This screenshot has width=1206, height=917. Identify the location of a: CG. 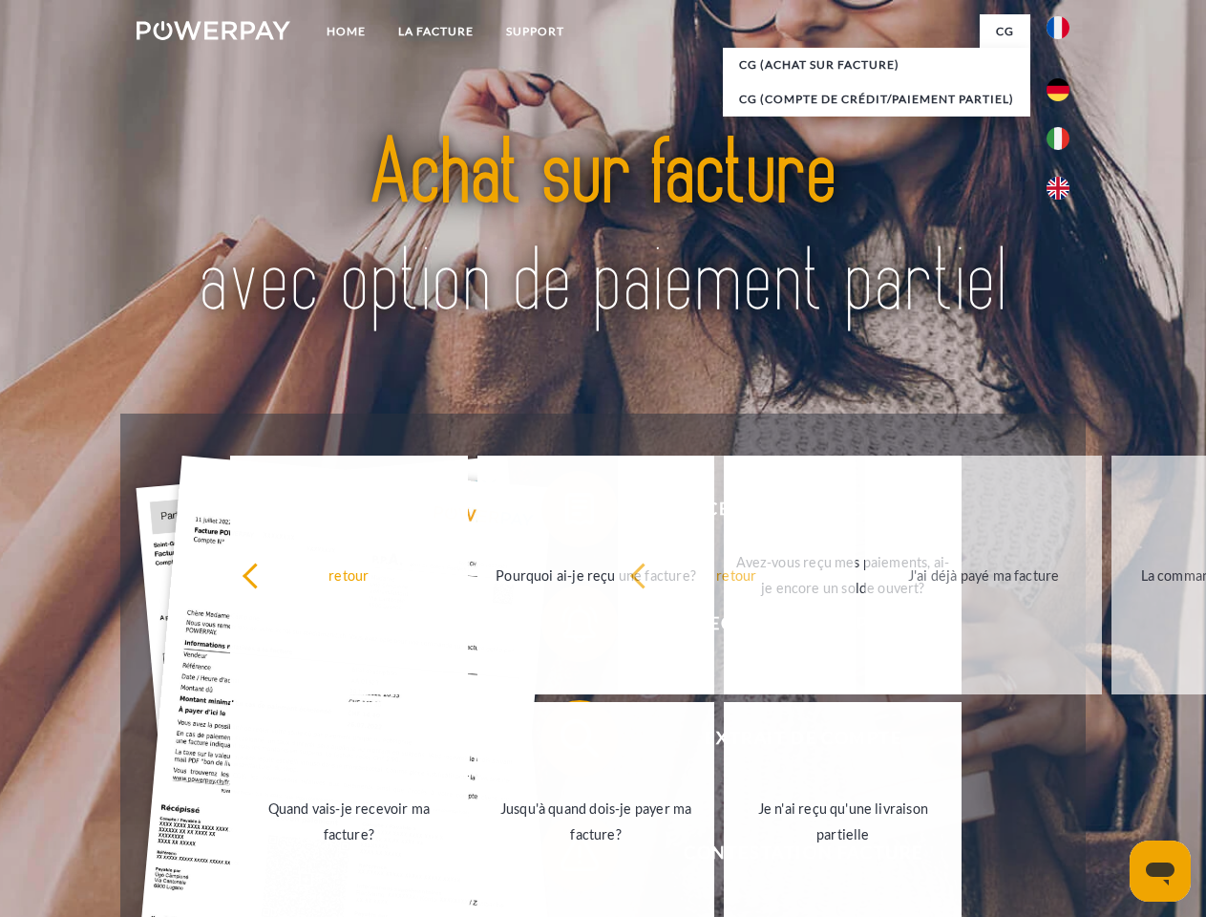
(1005, 32).